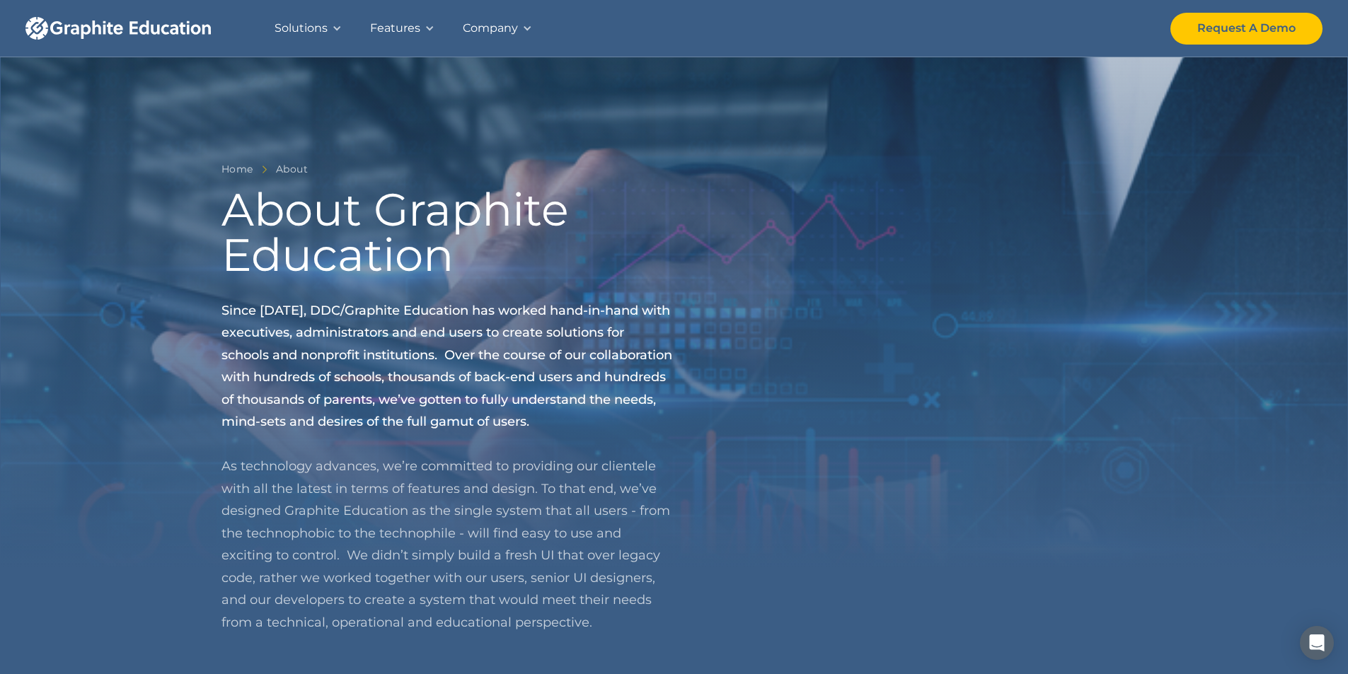 This screenshot has height=674, width=1348. I want to click on div: Features, so click(395, 28).